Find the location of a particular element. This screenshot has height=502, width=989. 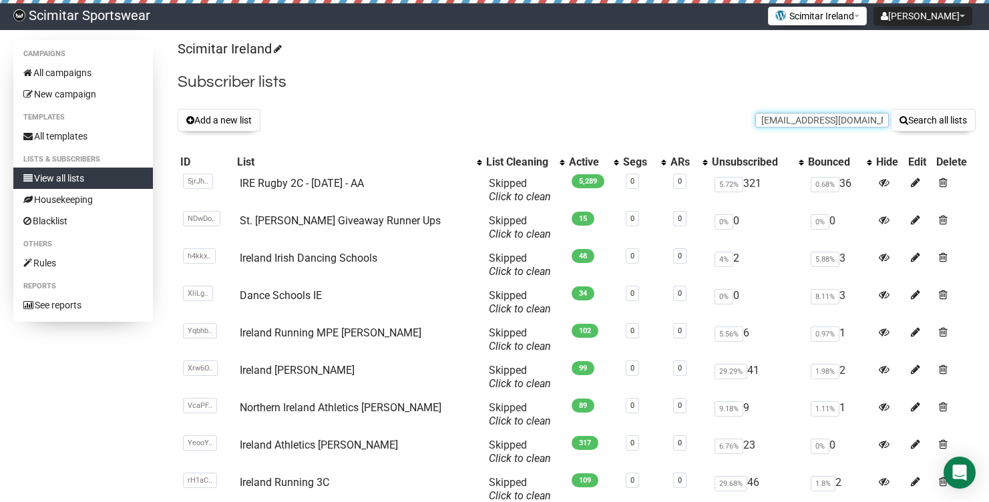

span: XliLg.. is located at coordinates (198, 293).